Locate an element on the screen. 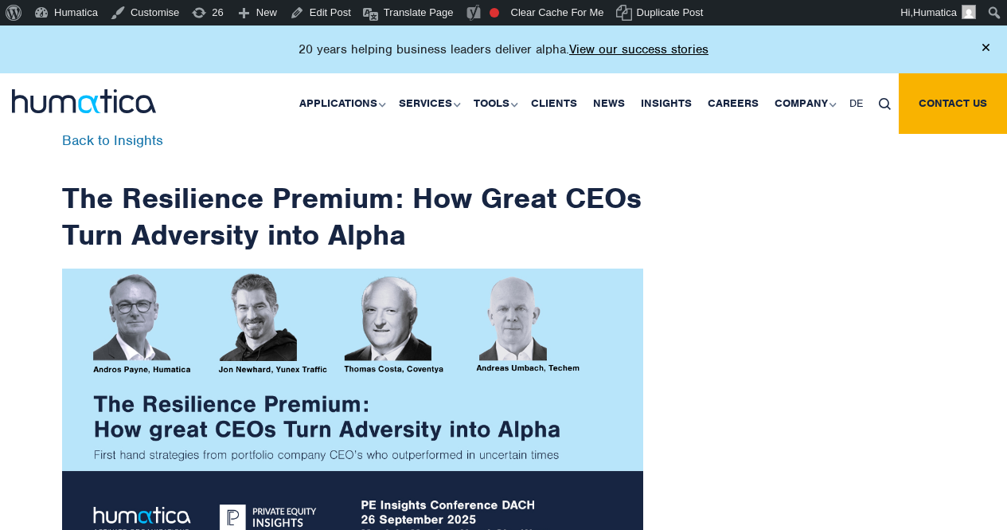 This screenshot has height=530, width=1007. img: logo is located at coordinates (84, 101).